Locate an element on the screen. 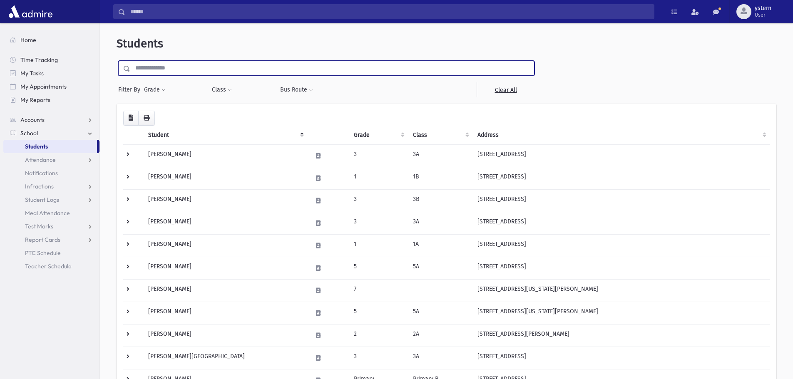  a: Students is located at coordinates (50, 147).